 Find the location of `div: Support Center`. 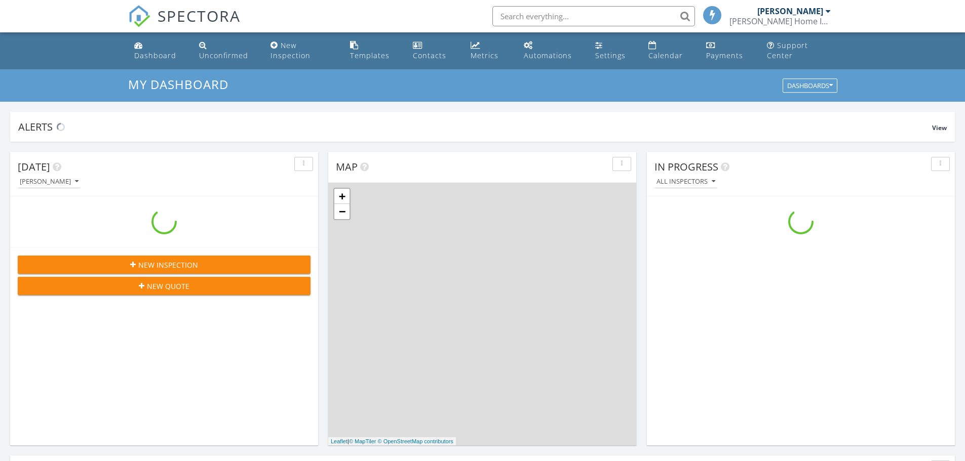

div: Support Center is located at coordinates (787, 50).